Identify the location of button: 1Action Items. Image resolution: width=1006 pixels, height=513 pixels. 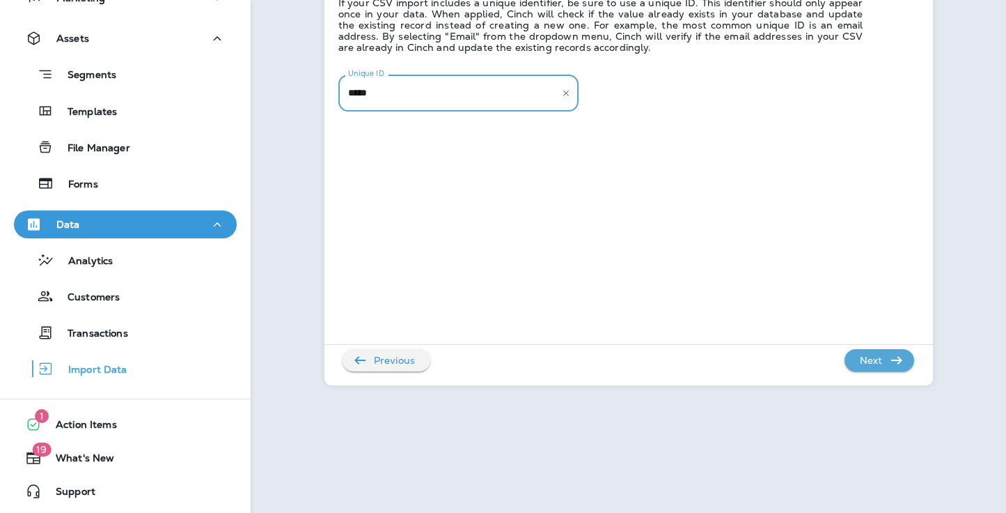
(125, 424).